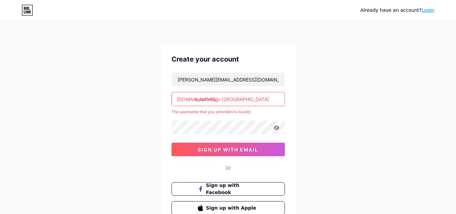 The height and width of the screenshot is (214, 456). I want to click on a: Sign up with Facebook, so click(228, 189).